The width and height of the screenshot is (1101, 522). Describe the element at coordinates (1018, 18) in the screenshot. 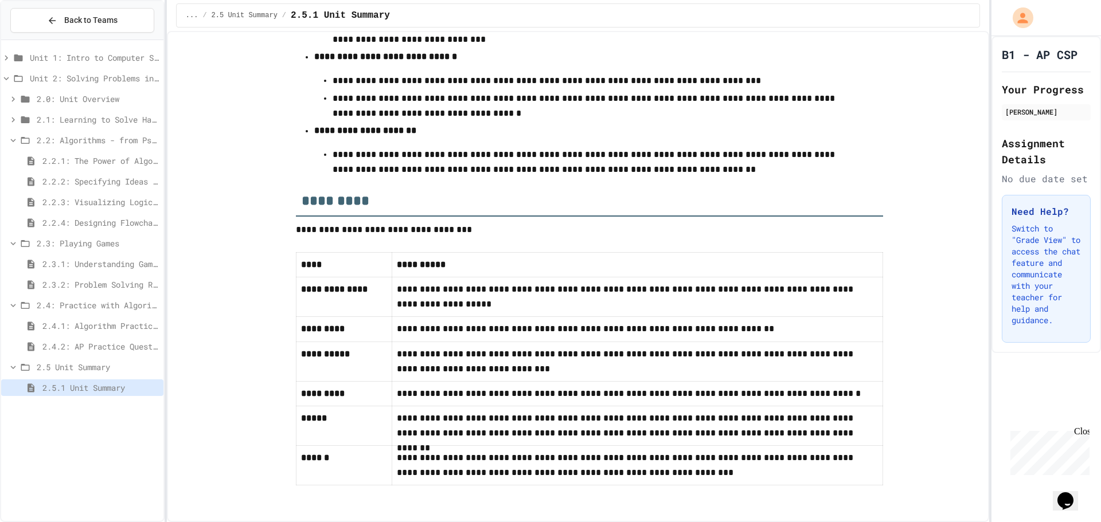

I see `div: My Account` at that location.